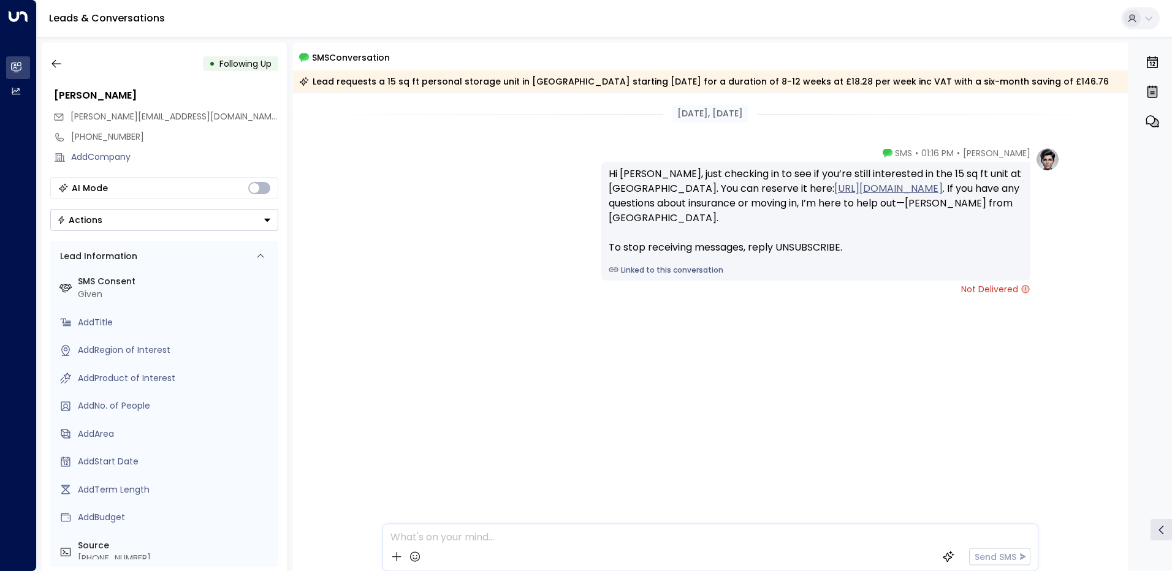  What do you see at coordinates (937, 153) in the screenshot?
I see `span: 01:16 PM` at bounding box center [937, 153].